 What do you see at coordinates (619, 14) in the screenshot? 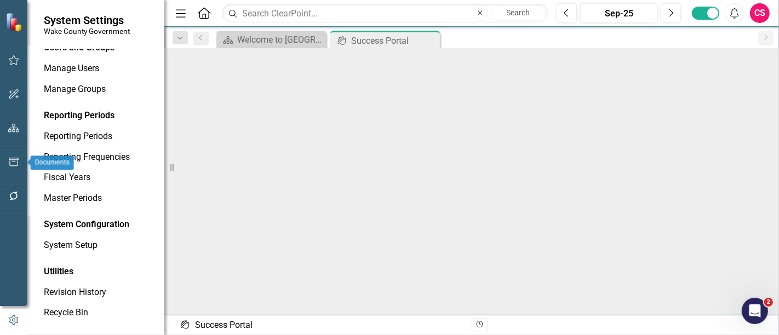
I see `div: Sep-25` at bounding box center [619, 14].